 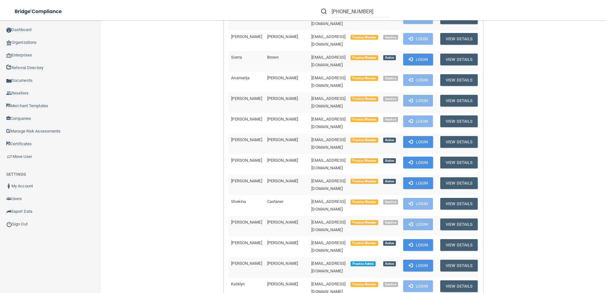 I want to click on label: SETTINGS, so click(x=16, y=174).